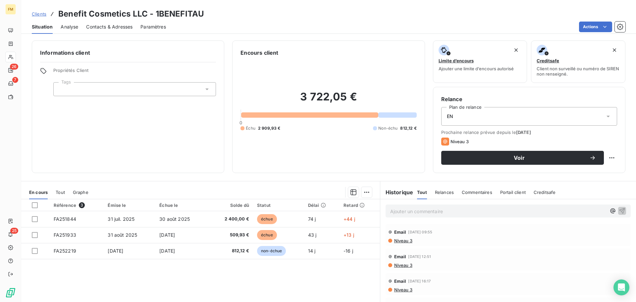 The image size is (636, 302). Describe the element at coordinates (456, 61) in the screenshot. I see `span: Limite d’encours` at that location.